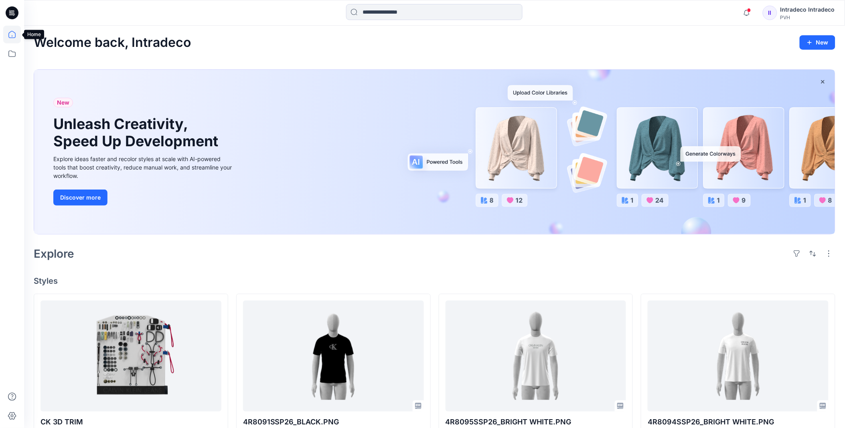 This screenshot has width=845, height=428. Describe the element at coordinates (817, 42) in the screenshot. I see `button: New` at that location.